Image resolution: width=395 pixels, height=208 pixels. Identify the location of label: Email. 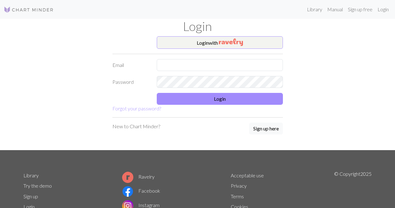
(131, 65).